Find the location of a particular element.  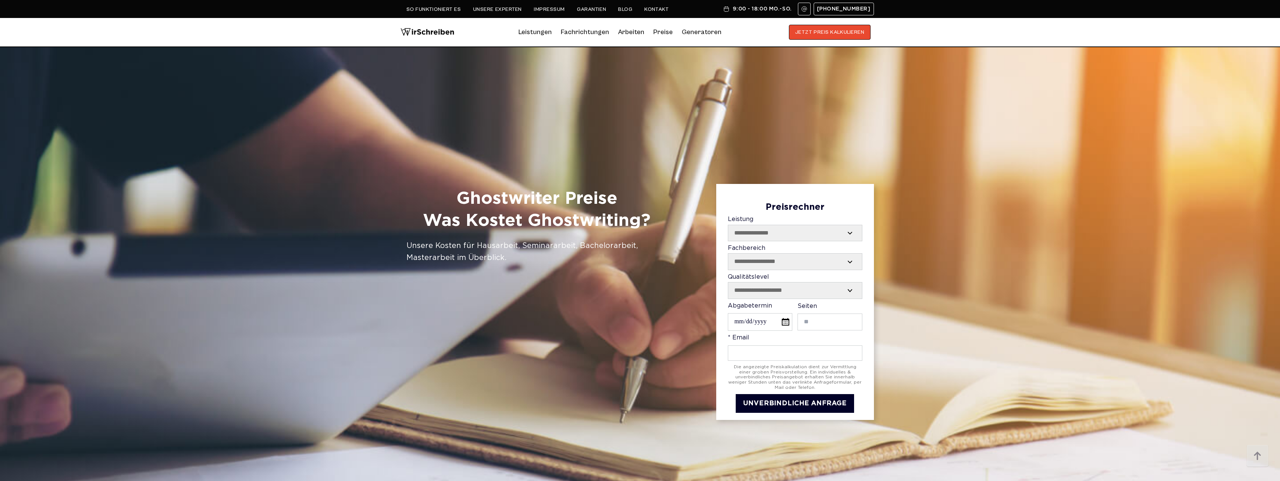

span: Seiten is located at coordinates (807, 306).